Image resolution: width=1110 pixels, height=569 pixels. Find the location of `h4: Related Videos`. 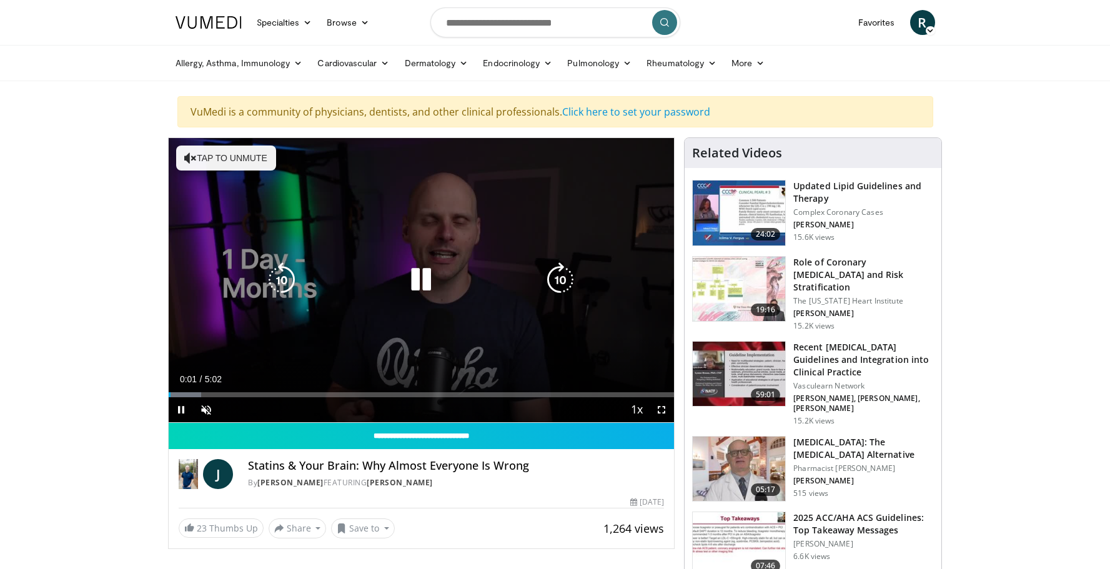

h4: Related Videos is located at coordinates (737, 153).